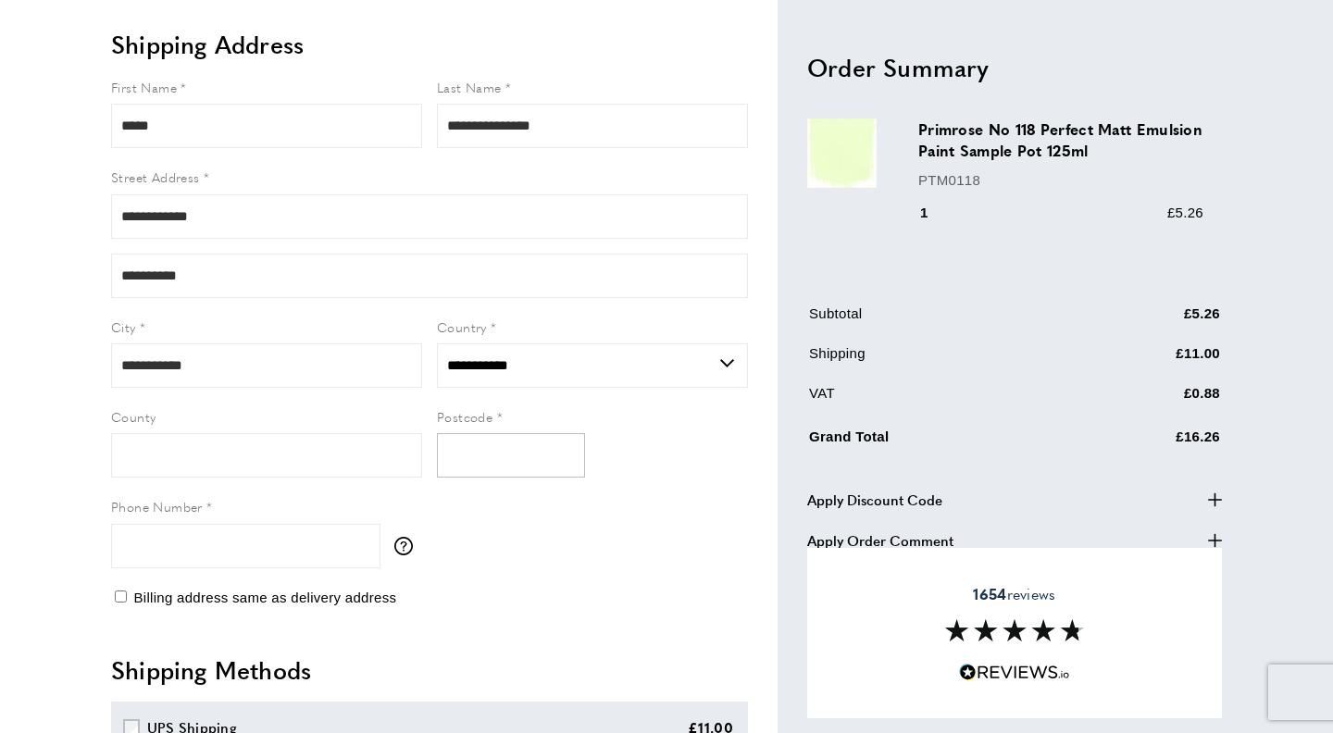  I want to click on td: VAT, so click(941, 399).